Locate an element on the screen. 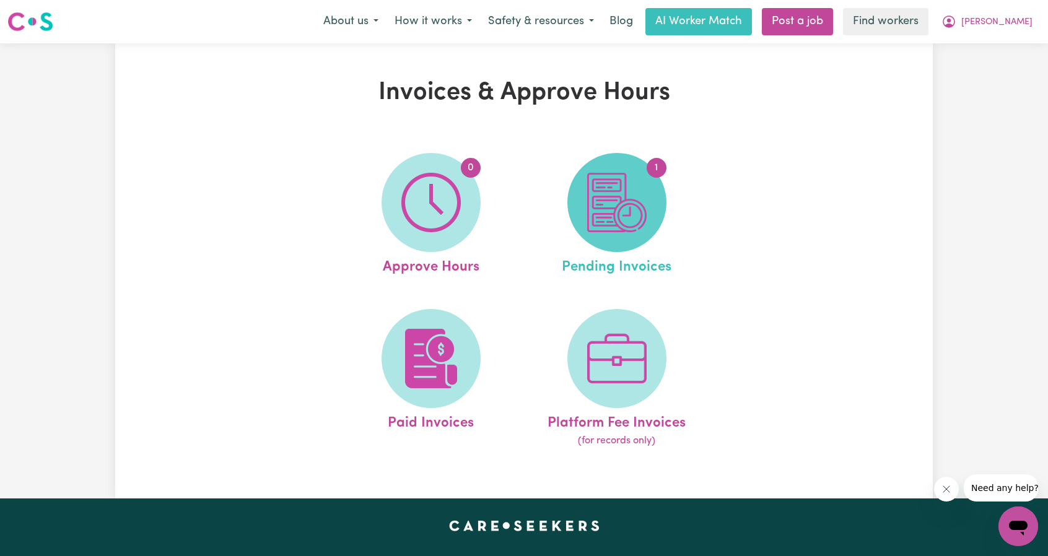  a: Pending Invoices is located at coordinates (617, 215).